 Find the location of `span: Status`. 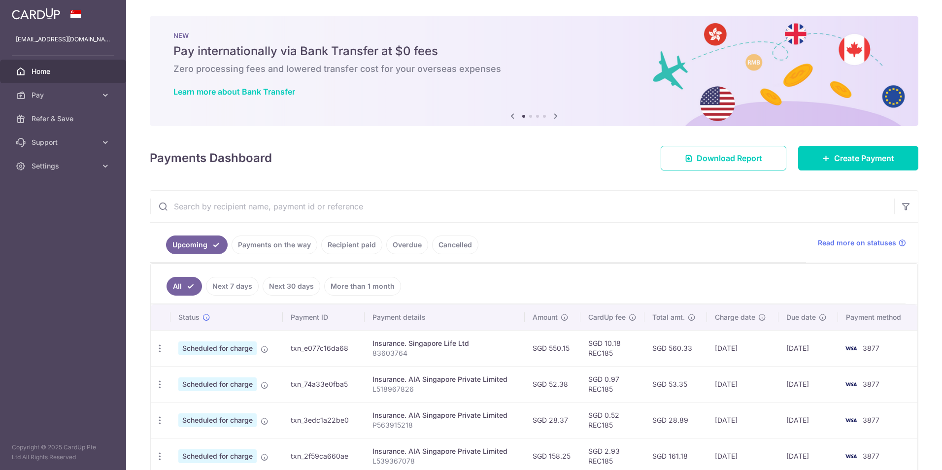

span: Status is located at coordinates (189, 317).